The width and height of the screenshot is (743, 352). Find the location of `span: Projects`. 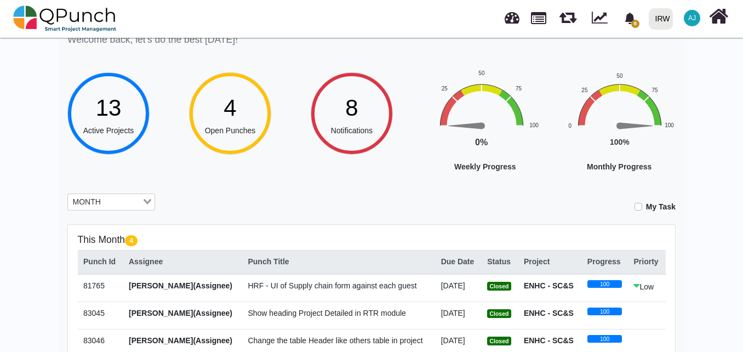

span: Projects is located at coordinates (539, 15).